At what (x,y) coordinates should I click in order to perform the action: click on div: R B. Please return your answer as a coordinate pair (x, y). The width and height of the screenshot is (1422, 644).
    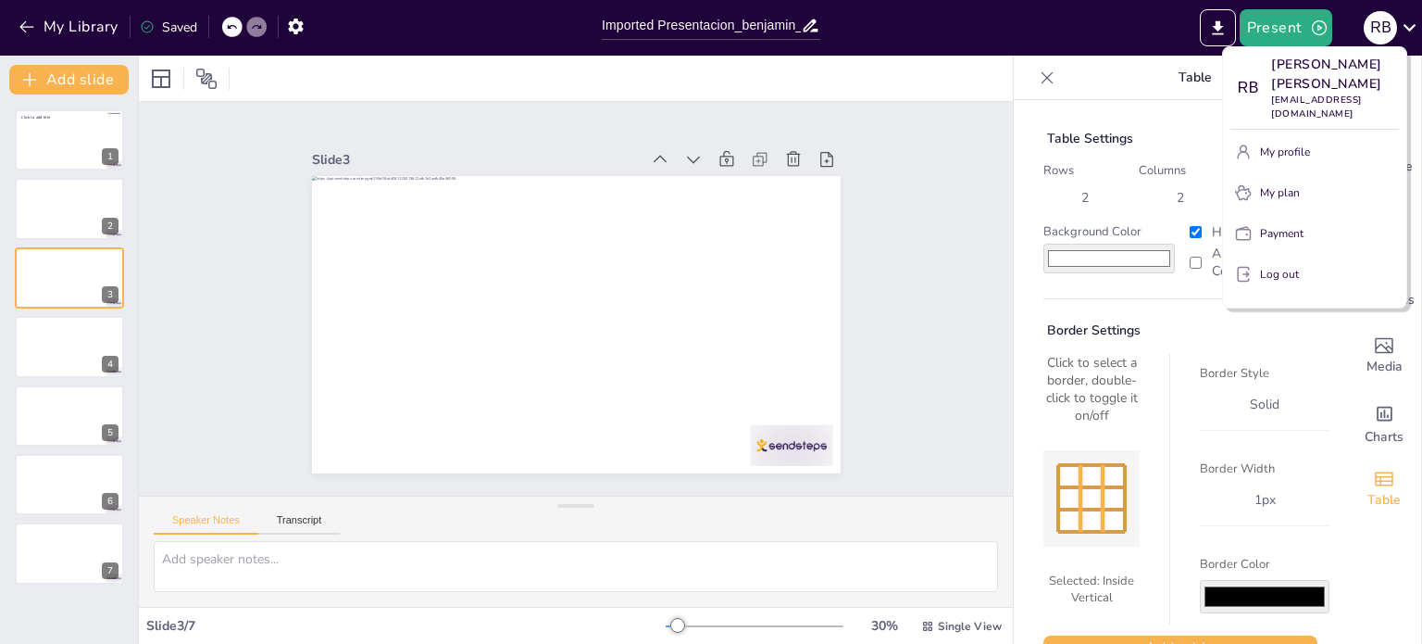
    Looking at the image, I should click on (1247, 88).